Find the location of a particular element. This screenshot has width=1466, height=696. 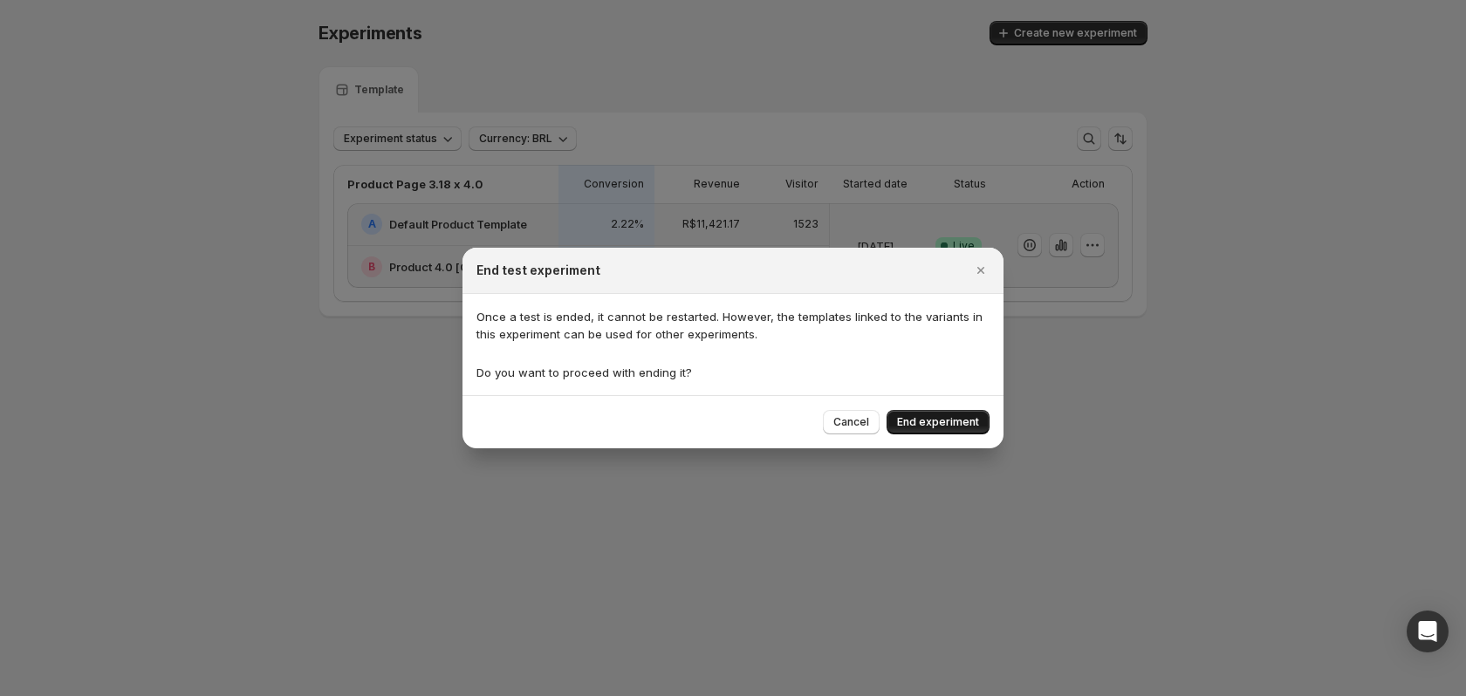

button: Close is located at coordinates (981, 270).